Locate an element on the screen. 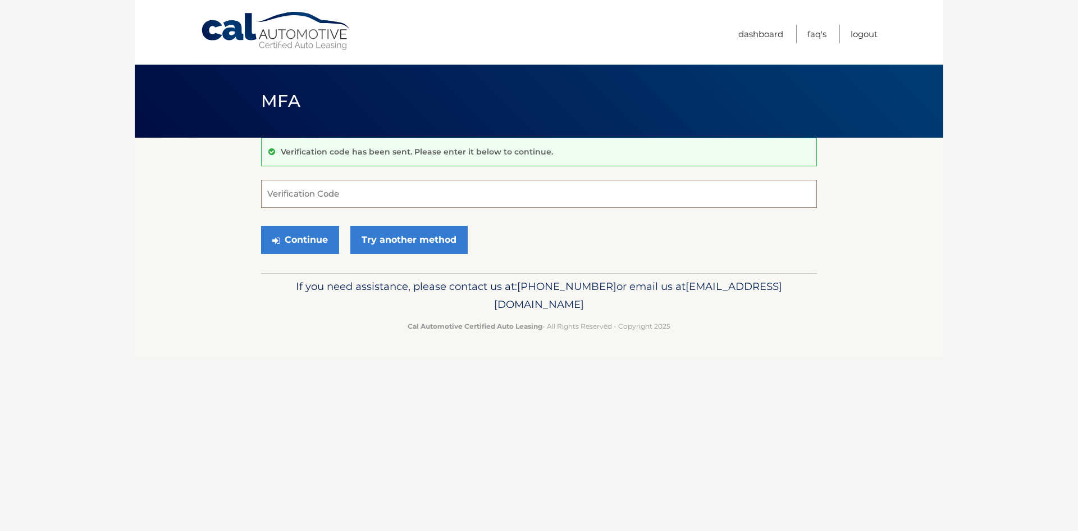  input: Verification Code is located at coordinates (539, 194).